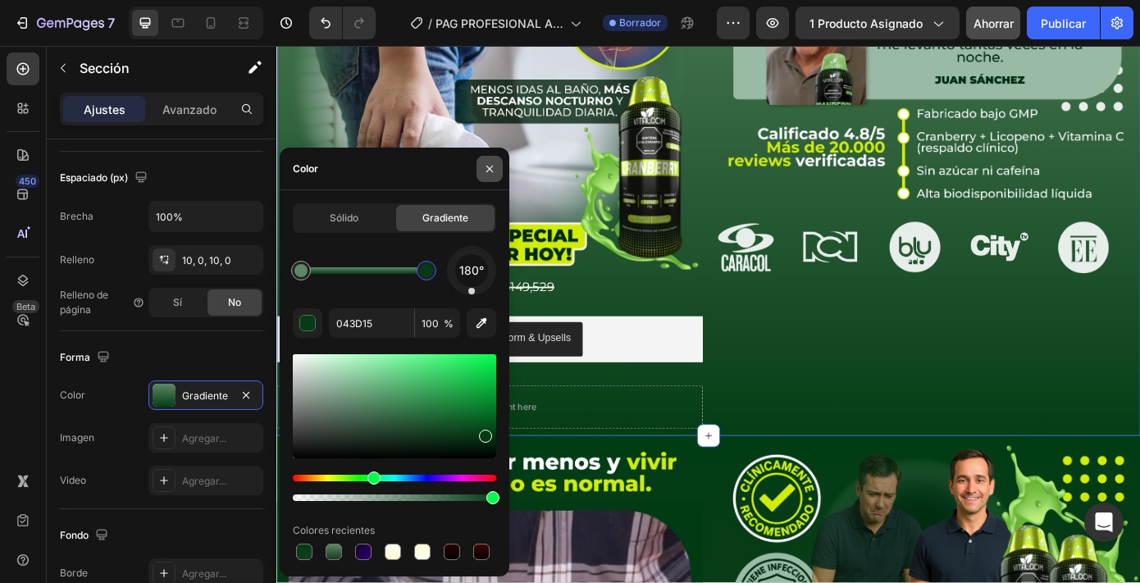  What do you see at coordinates (74, 535) in the screenshot?
I see `font: Fondo` at bounding box center [74, 535].